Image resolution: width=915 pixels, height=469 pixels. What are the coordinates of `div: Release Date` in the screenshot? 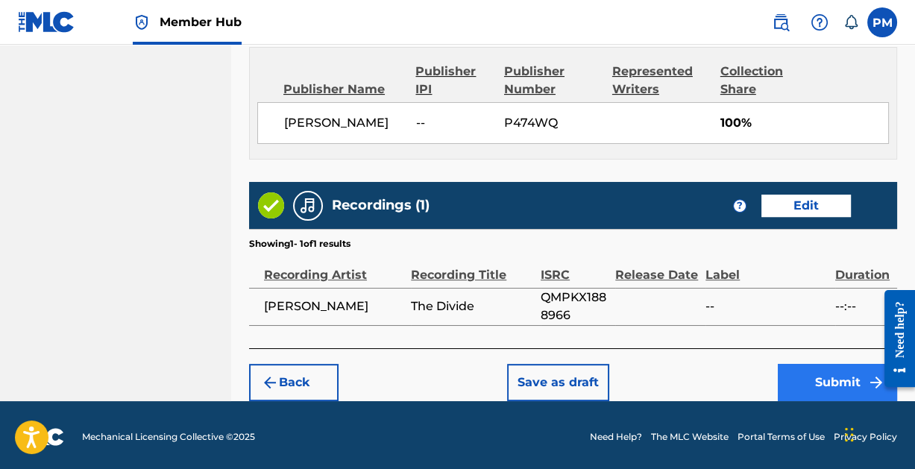 It's located at (656, 267).